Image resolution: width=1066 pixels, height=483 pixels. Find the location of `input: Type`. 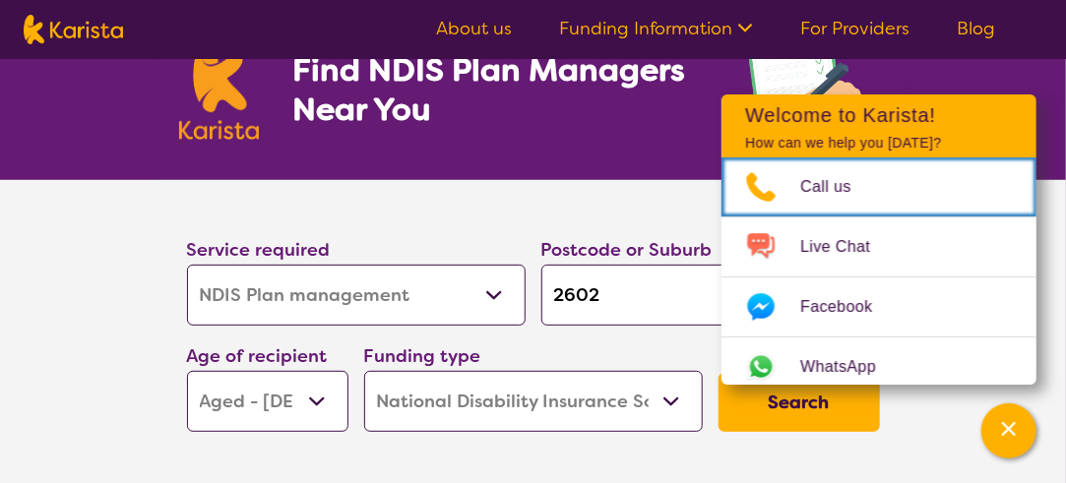

input: Type is located at coordinates (711, 295).